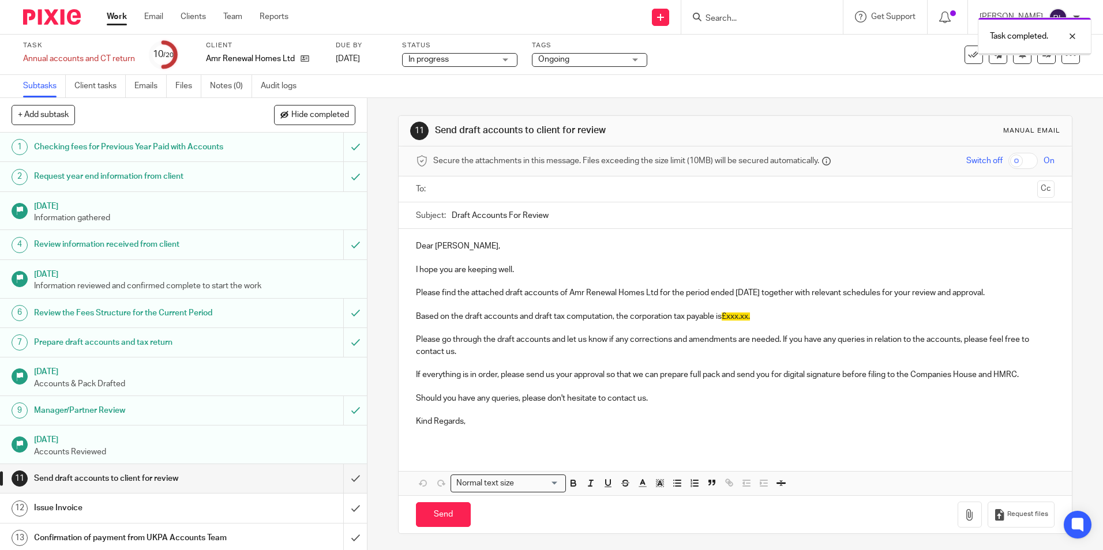  I want to click on button: Cc, so click(1046, 189).